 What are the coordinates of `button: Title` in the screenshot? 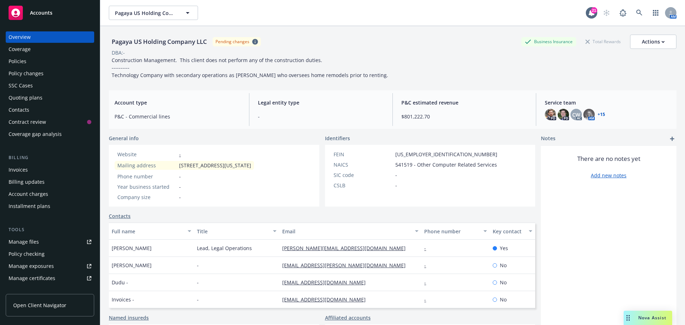 It's located at (237, 231).